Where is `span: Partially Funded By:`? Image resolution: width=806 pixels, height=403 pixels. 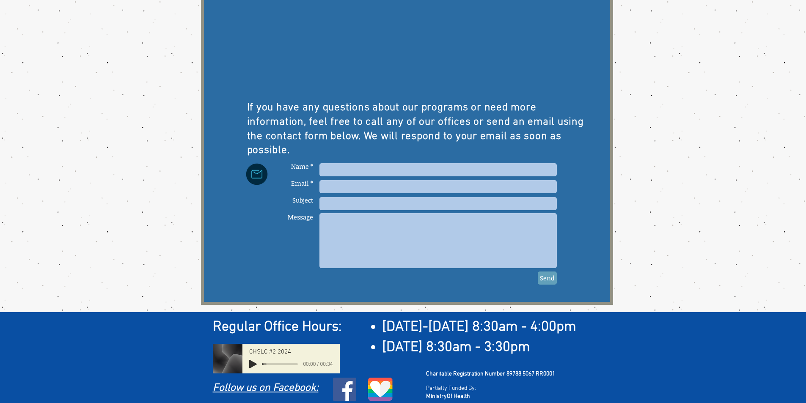
span: Partially Funded By: is located at coordinates (451, 388).